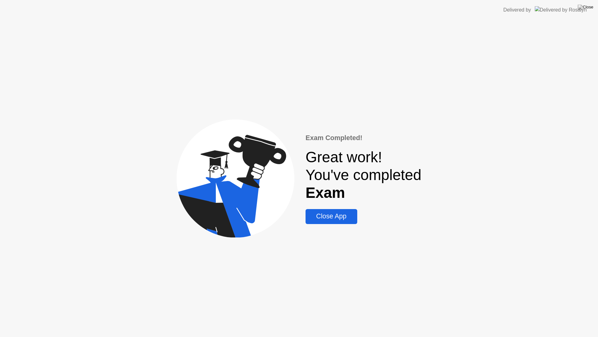 The width and height of the screenshot is (598, 337). I want to click on div: Close App, so click(331, 216).